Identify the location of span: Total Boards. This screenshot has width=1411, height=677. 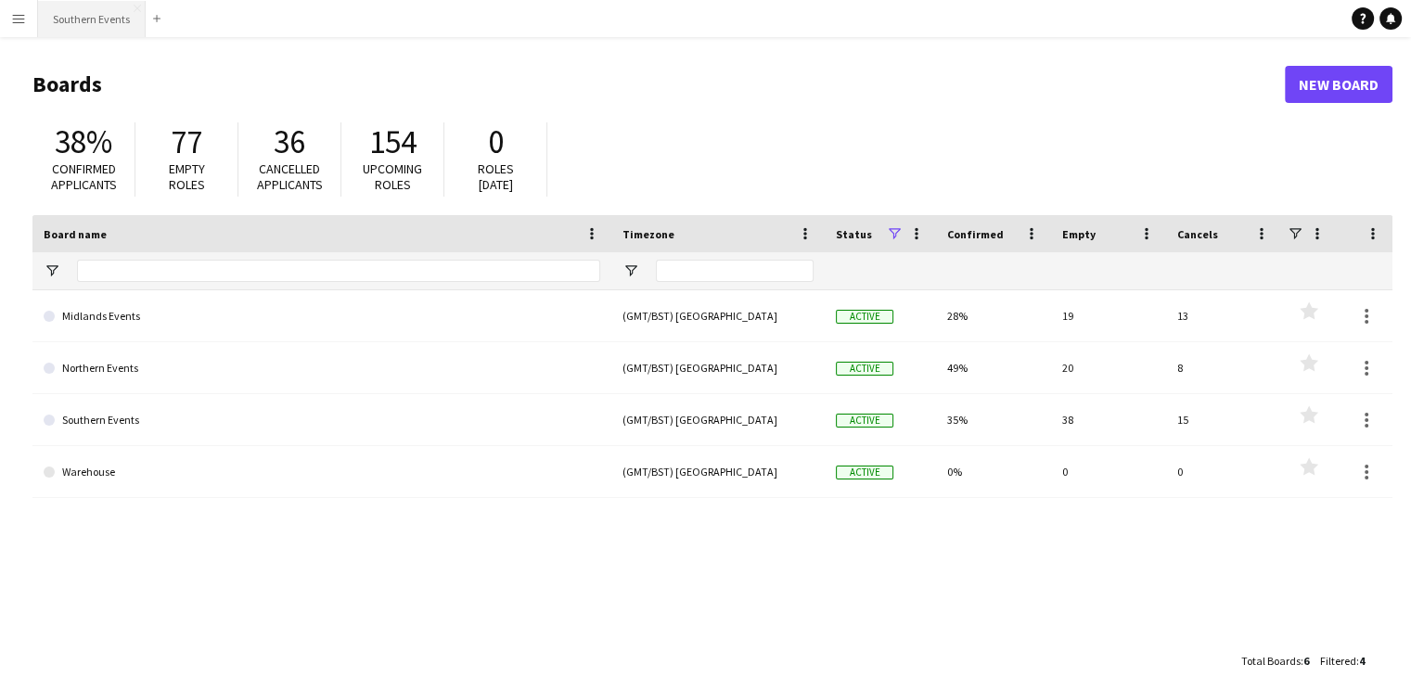
(1271, 661).